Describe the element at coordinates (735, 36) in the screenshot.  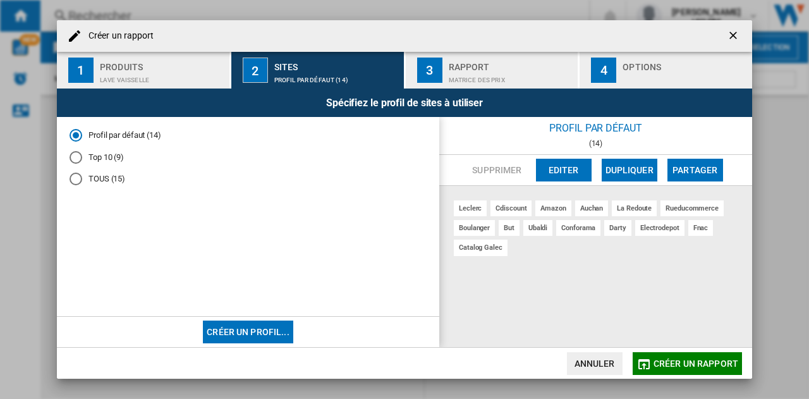
I see `button: getI18NText('BUTTONS.CLOSE_DIALOG')` at that location.